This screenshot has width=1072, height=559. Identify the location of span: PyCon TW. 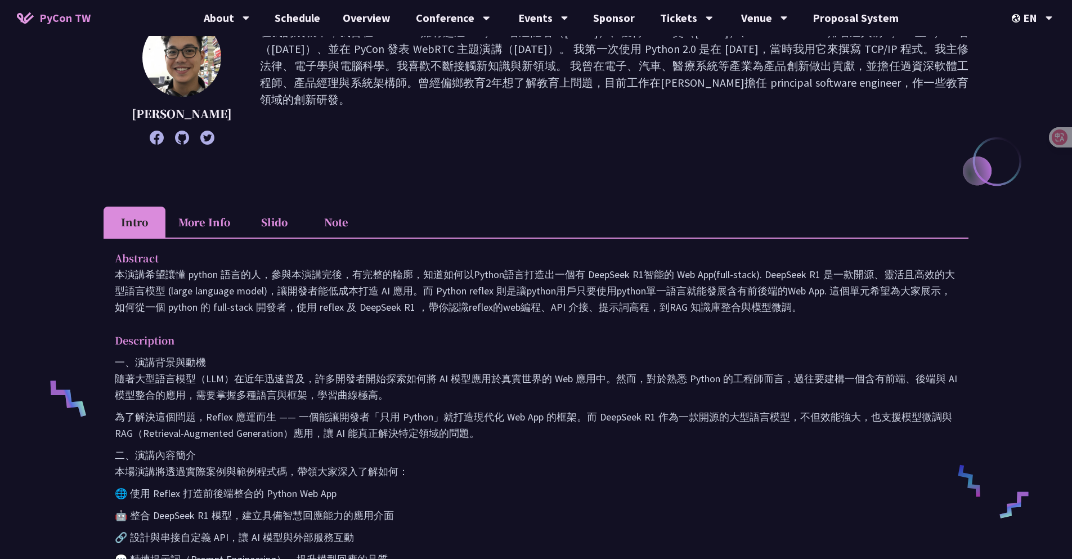
(65, 18).